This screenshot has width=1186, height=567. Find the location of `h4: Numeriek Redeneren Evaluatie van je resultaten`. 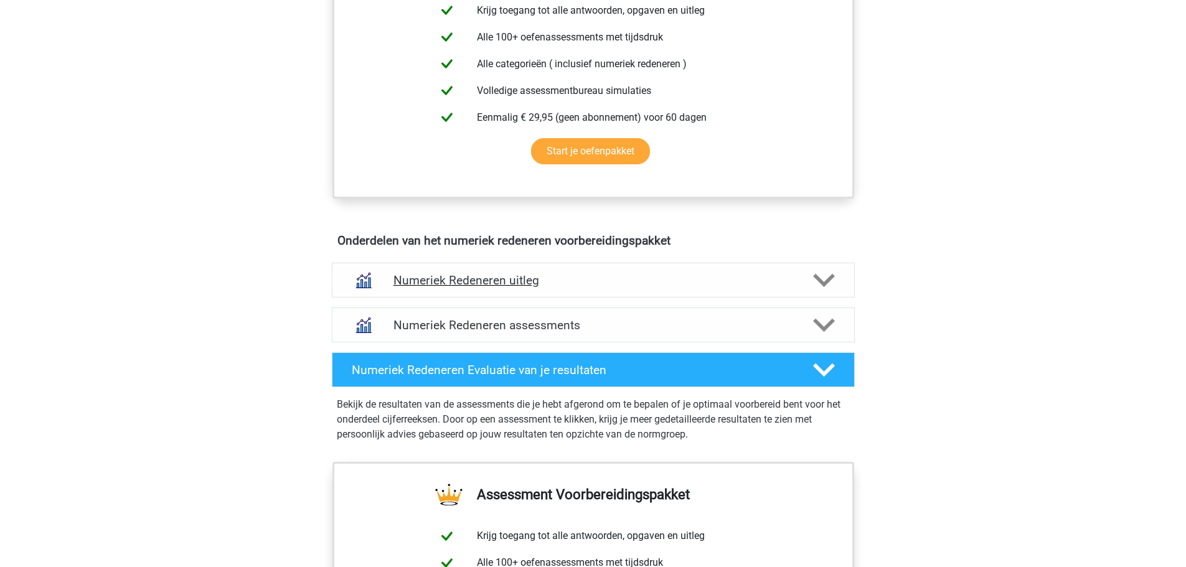

h4: Numeriek Redeneren Evaluatie van je resultaten is located at coordinates (572, 370).